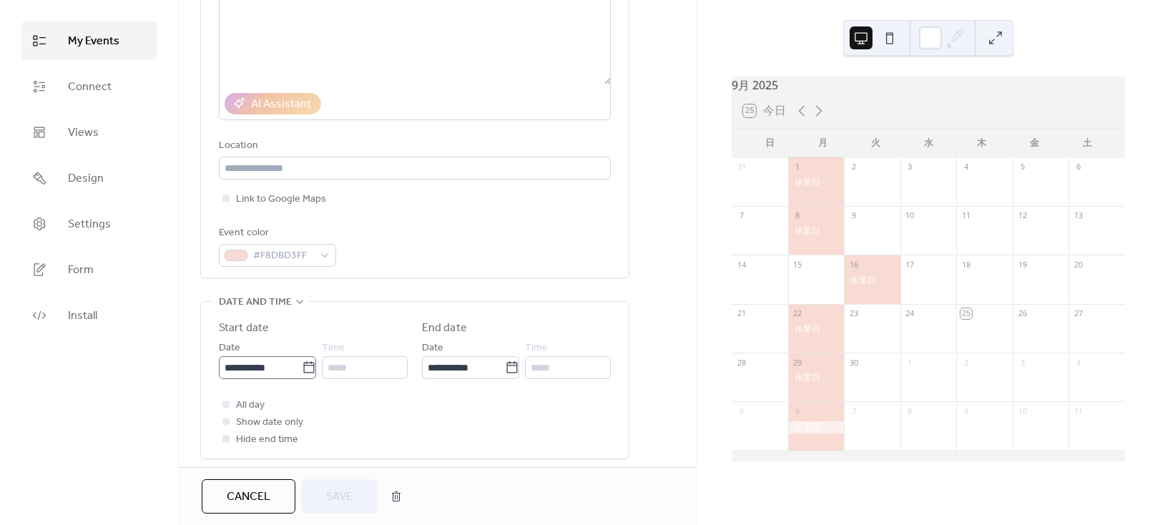 The width and height of the screenshot is (1160, 525). Describe the element at coordinates (248, 497) in the screenshot. I see `span: Cancel` at that location.